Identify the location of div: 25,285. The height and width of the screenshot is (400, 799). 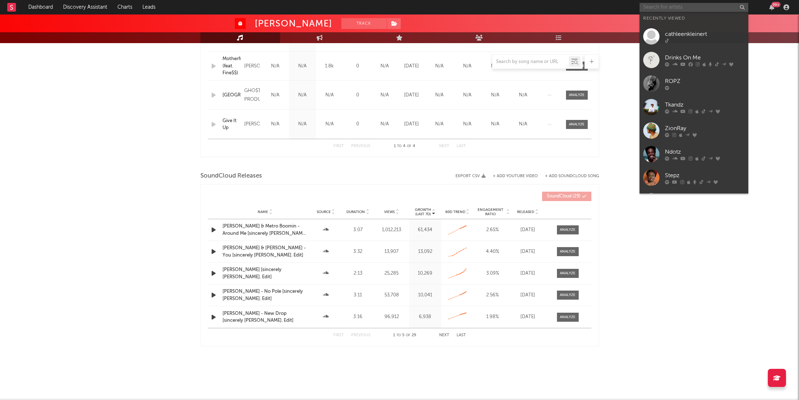
(391, 274).